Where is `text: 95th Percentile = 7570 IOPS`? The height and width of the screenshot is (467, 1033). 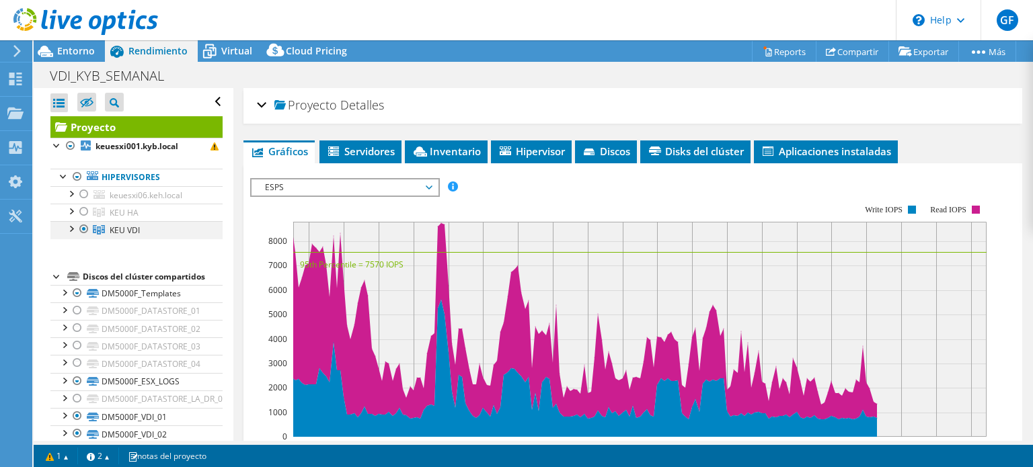 text: 95th Percentile = 7570 IOPS is located at coordinates (352, 264).